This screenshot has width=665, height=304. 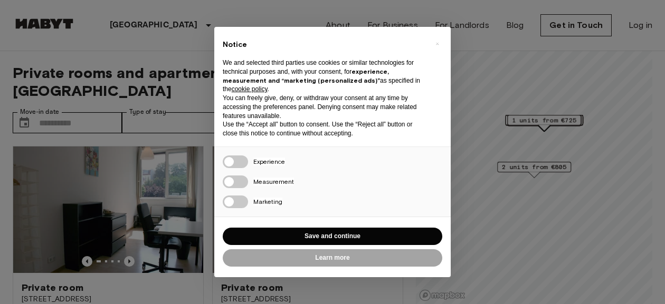 What do you see at coordinates (437, 44) in the screenshot?
I see `button: Close this notice` at bounding box center [437, 44].